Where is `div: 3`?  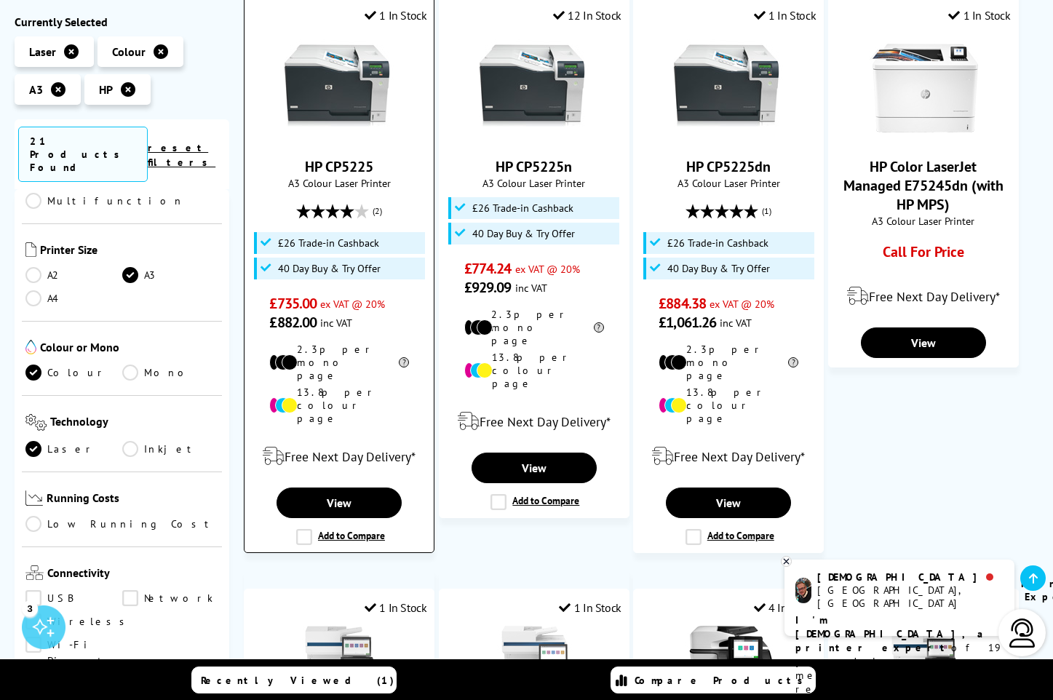
div: 3 is located at coordinates (30, 608).